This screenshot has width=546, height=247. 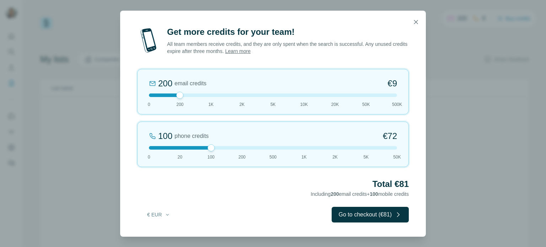 I want to click on span: Including email credits + mobile credits, so click(x=360, y=194).